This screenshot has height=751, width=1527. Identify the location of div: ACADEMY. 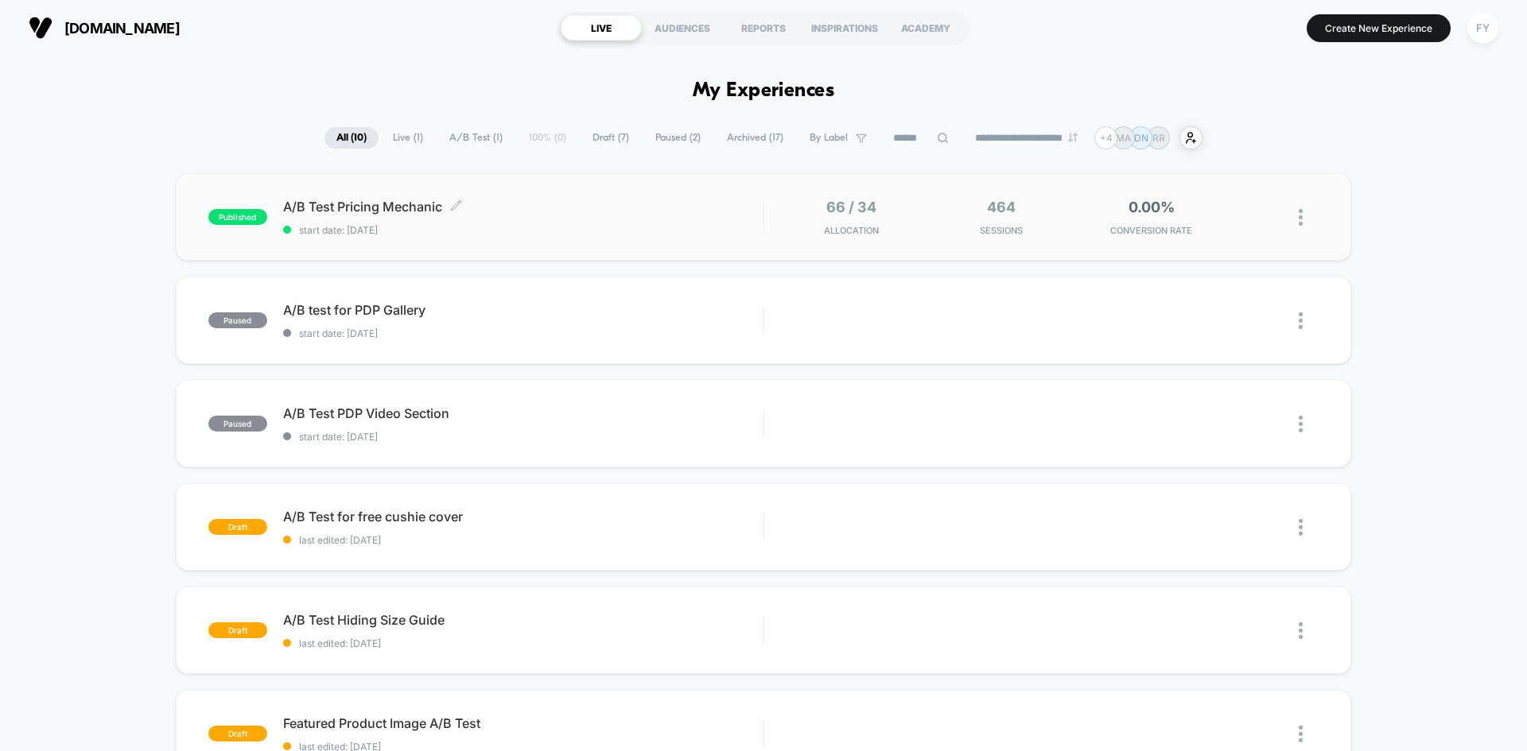
(926, 28).